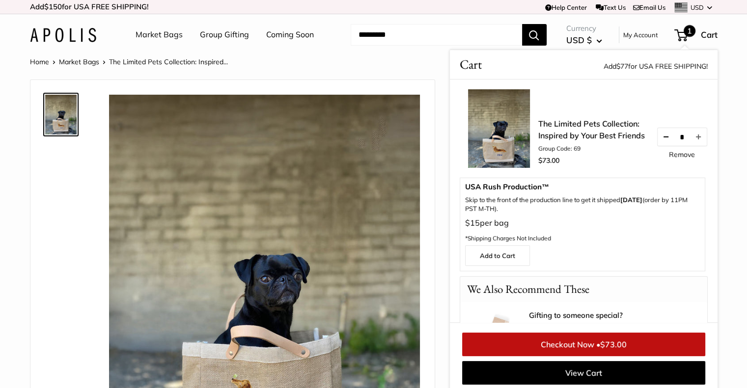  What do you see at coordinates (53, 6) in the screenshot?
I see `span: $150` at bounding box center [53, 6].